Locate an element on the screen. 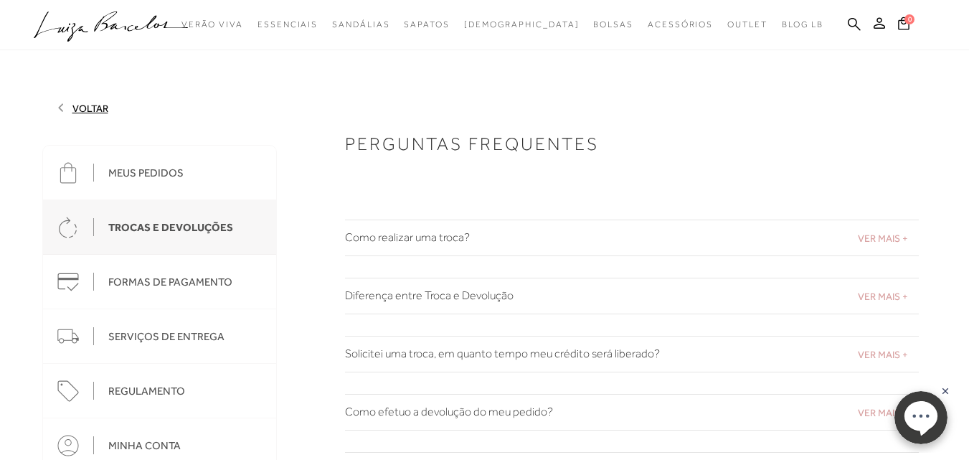 This screenshot has height=460, width=969. span: Acessórios is located at coordinates (680, 24).